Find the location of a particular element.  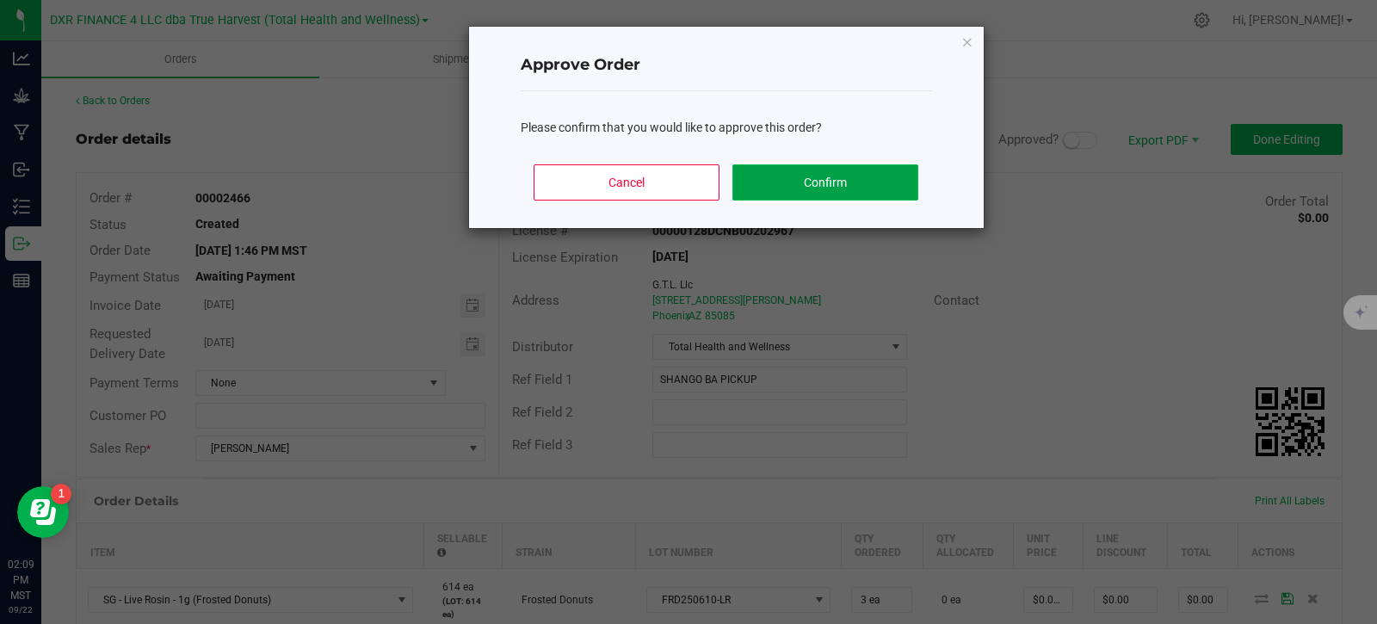

span: 1 is located at coordinates (10, 9).